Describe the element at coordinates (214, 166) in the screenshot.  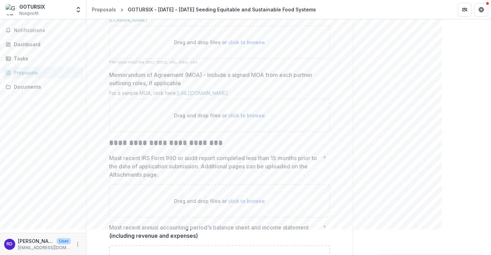
I see `p: Most recent IRS Form 990 or audit report completed less than 15 months prior to the date of appli...` at that location.